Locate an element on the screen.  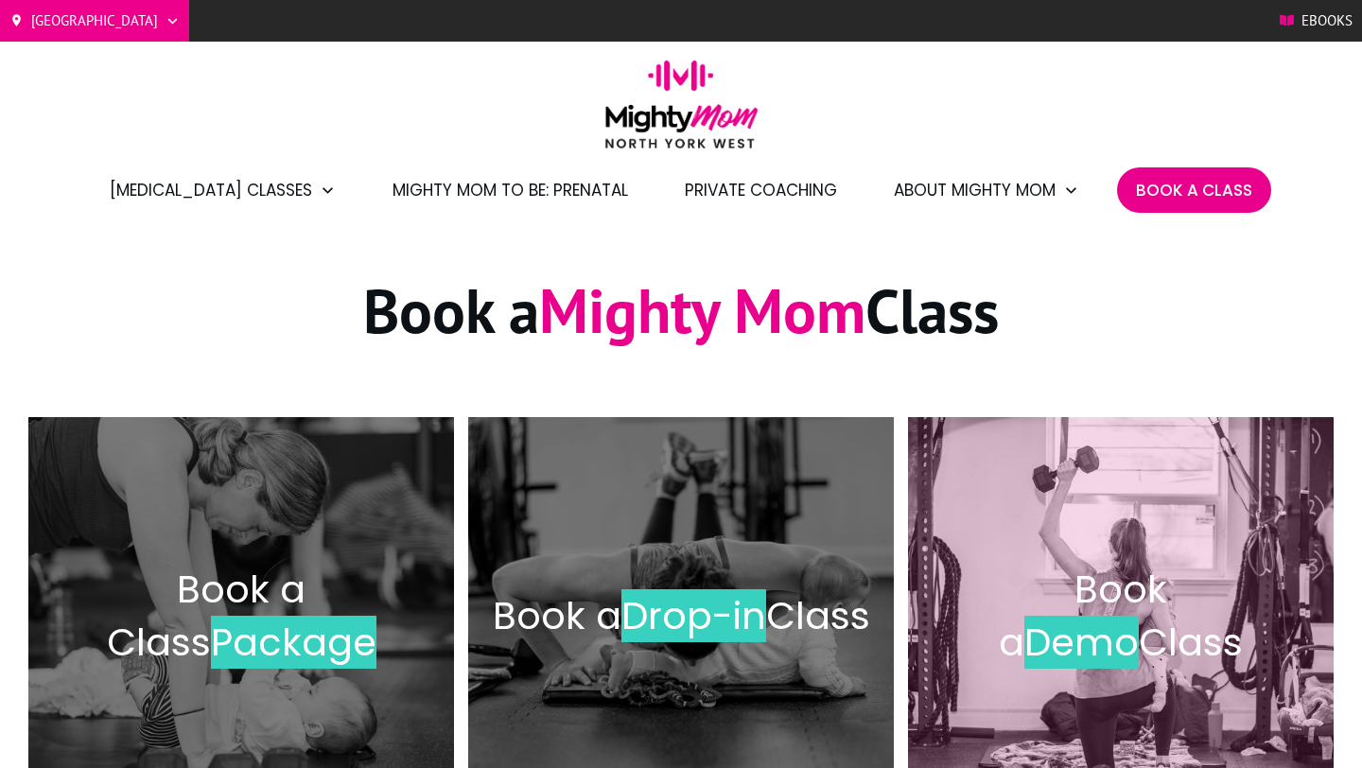
a: Ebooks is located at coordinates (1315, 21).